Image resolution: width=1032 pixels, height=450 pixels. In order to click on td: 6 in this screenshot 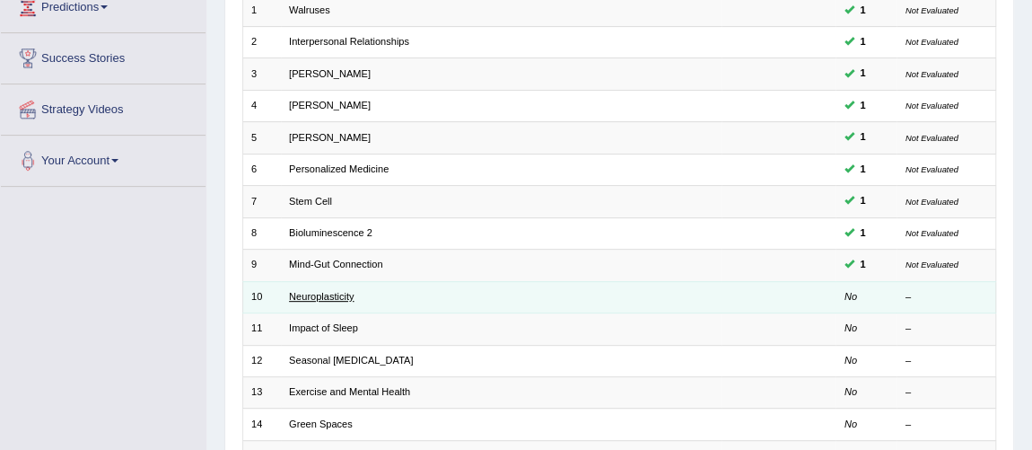, I will do `click(261, 169)`.